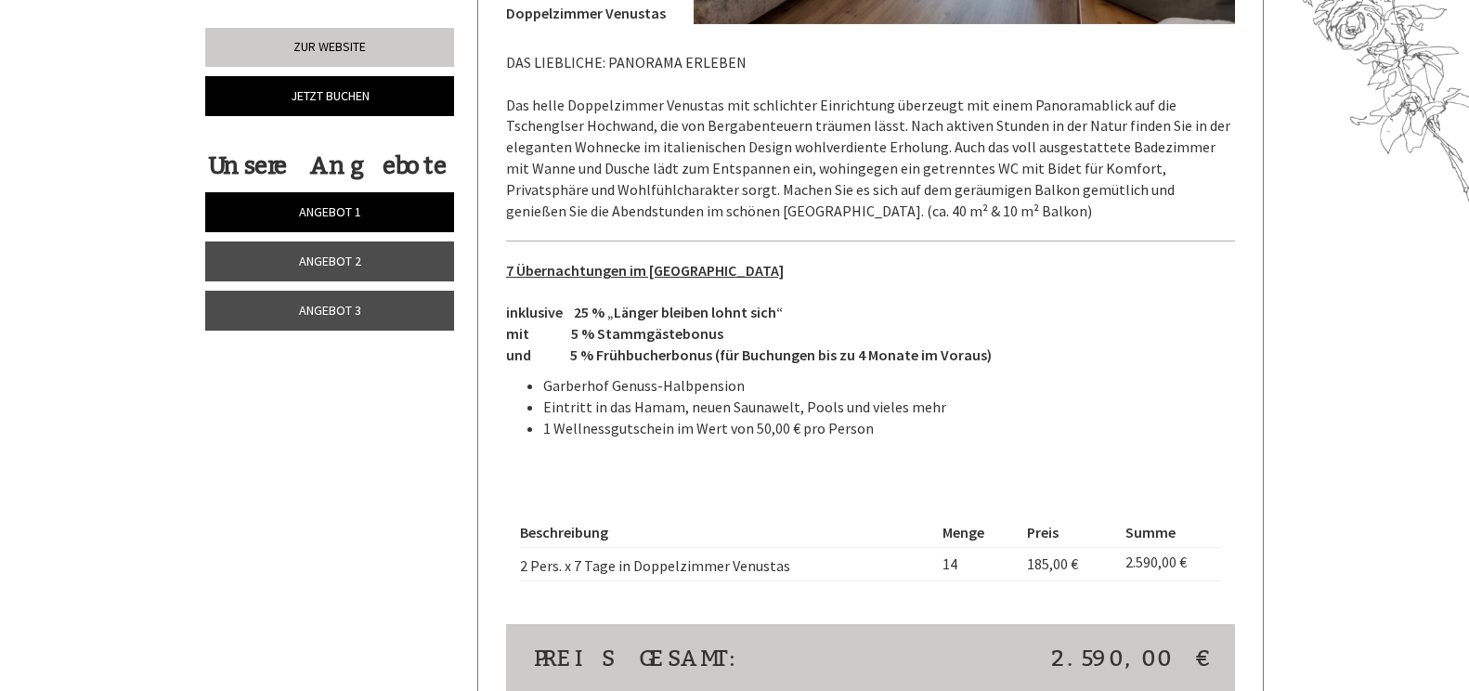  What do you see at coordinates (1169, 565) in the screenshot?
I see `td: 2.590,00 €` at bounding box center [1169, 565].